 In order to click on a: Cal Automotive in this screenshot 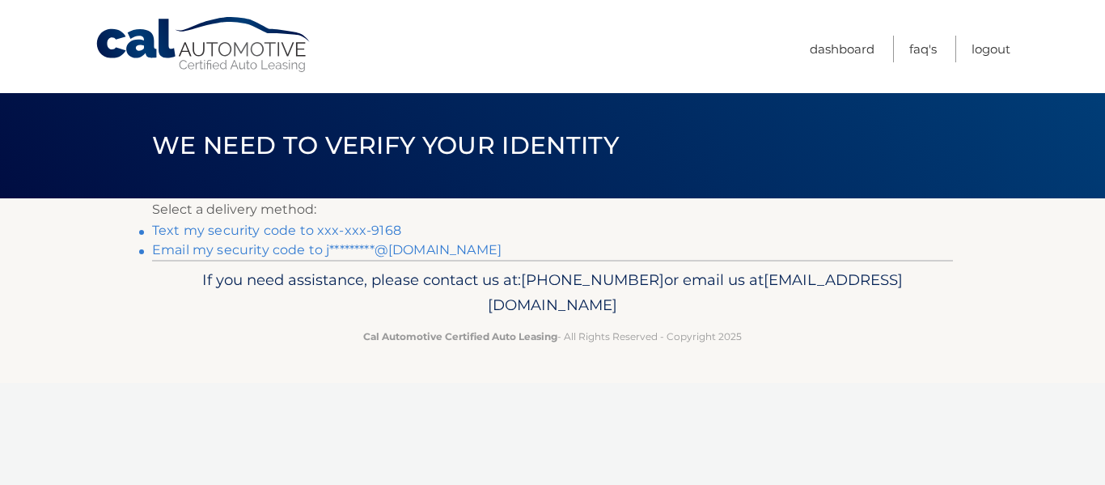, I will do `click(204, 44)`.